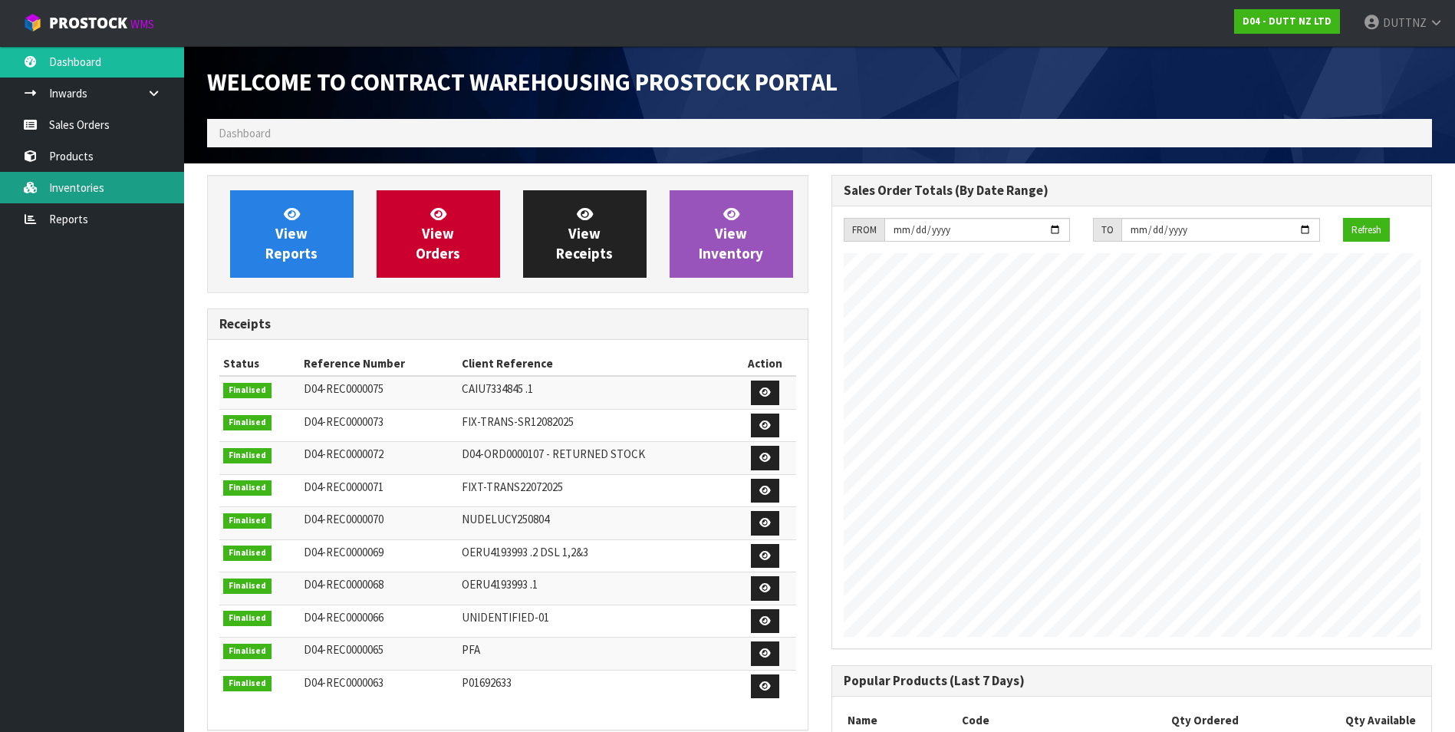 The height and width of the screenshot is (732, 1455). What do you see at coordinates (596, 363) in the screenshot?
I see `th: Client Reference` at bounding box center [596, 363].